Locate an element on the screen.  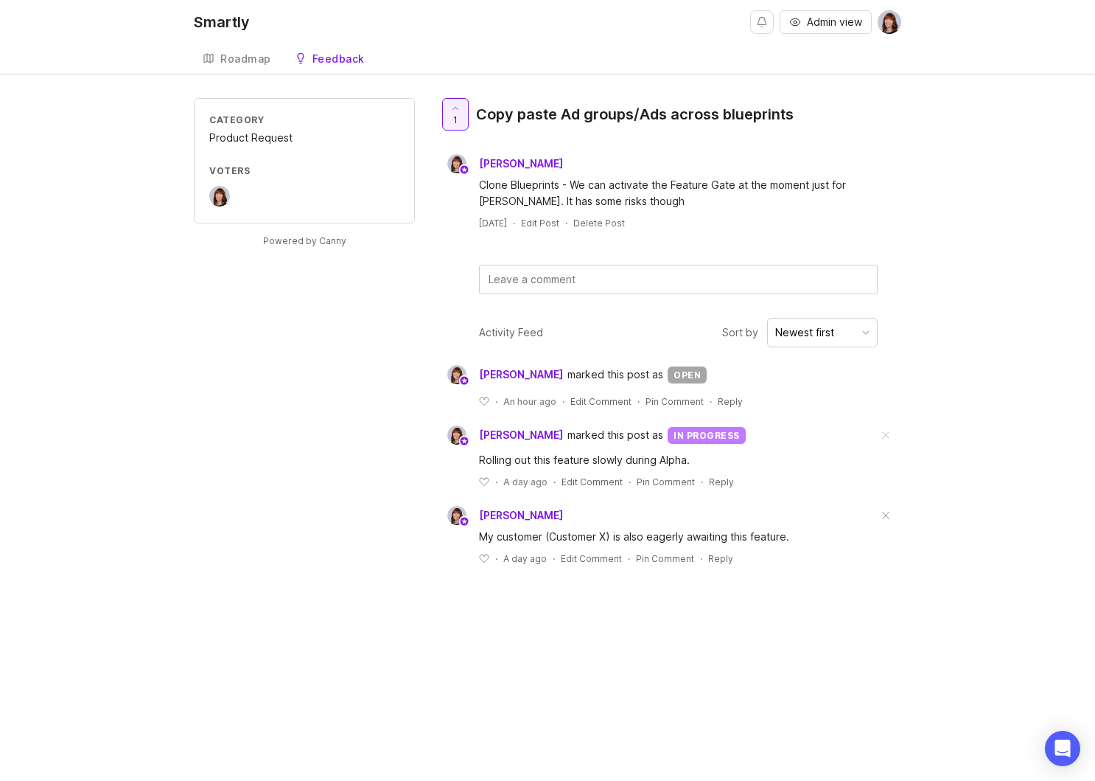
a: Powered by Canny is located at coordinates (304, 240).